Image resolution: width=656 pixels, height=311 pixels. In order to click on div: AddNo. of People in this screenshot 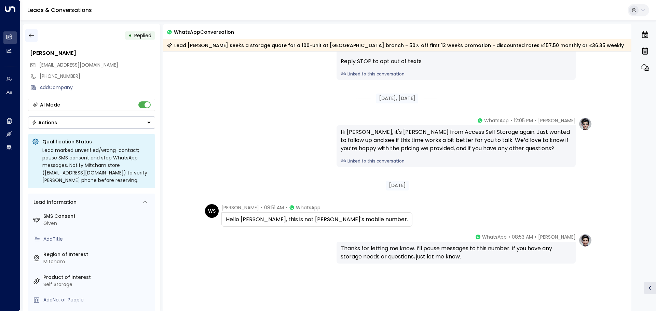, I will do `click(98, 300)`.